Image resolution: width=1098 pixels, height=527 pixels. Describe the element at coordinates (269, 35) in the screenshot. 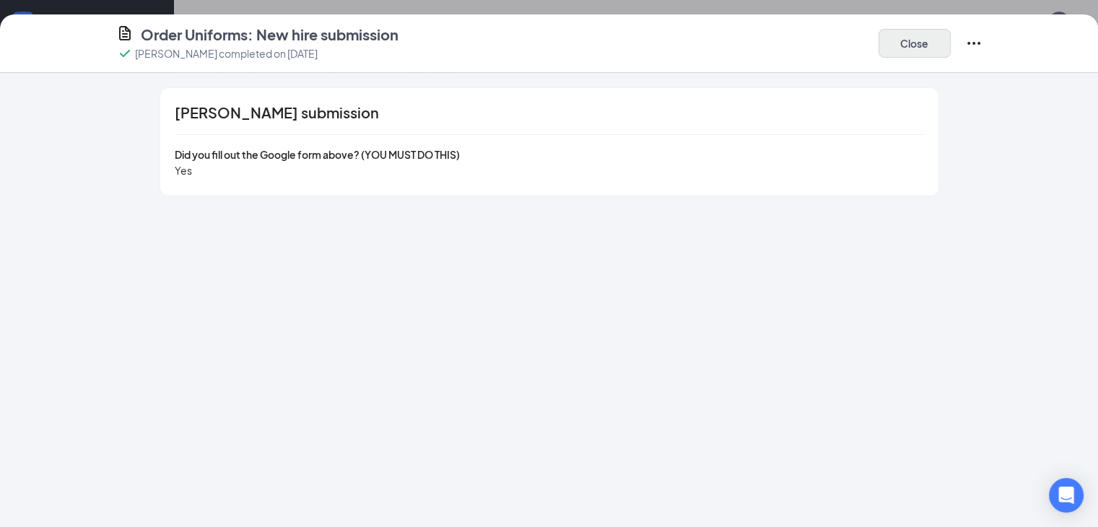

I see `h4: Order Uniforms: New hire submission` at that location.